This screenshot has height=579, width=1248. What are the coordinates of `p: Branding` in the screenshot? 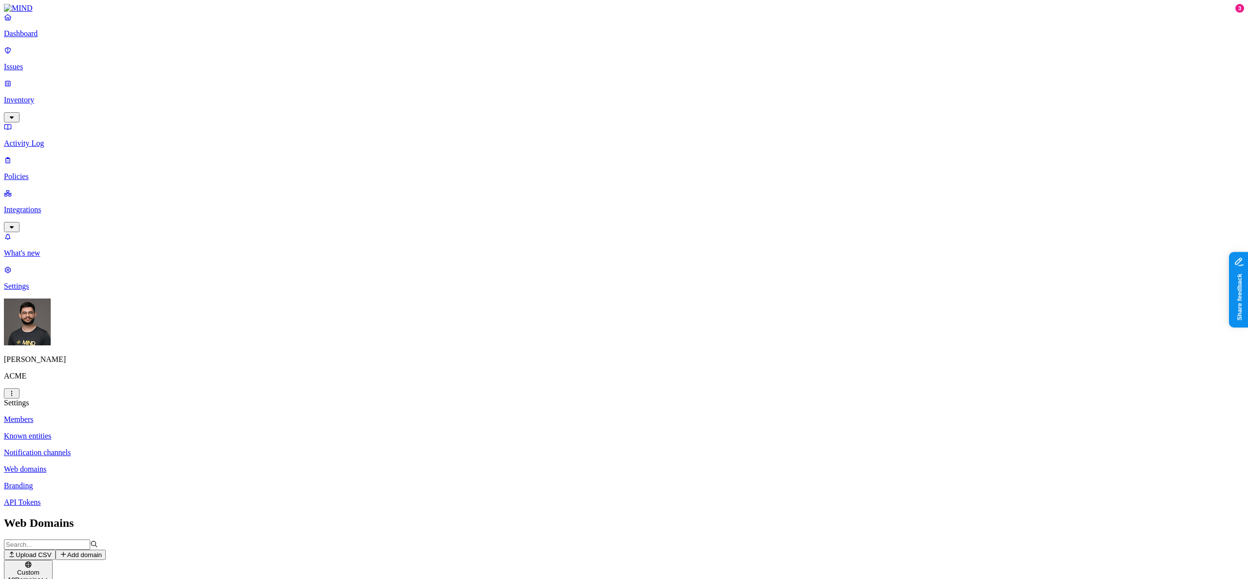 It's located at (624, 486).